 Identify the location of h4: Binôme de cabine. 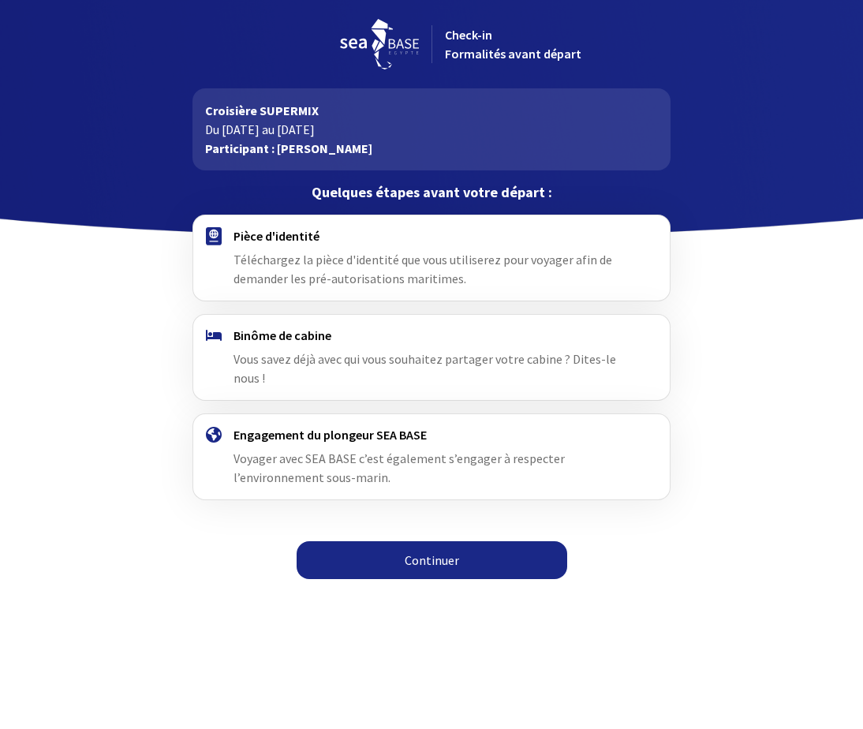
(432, 335).